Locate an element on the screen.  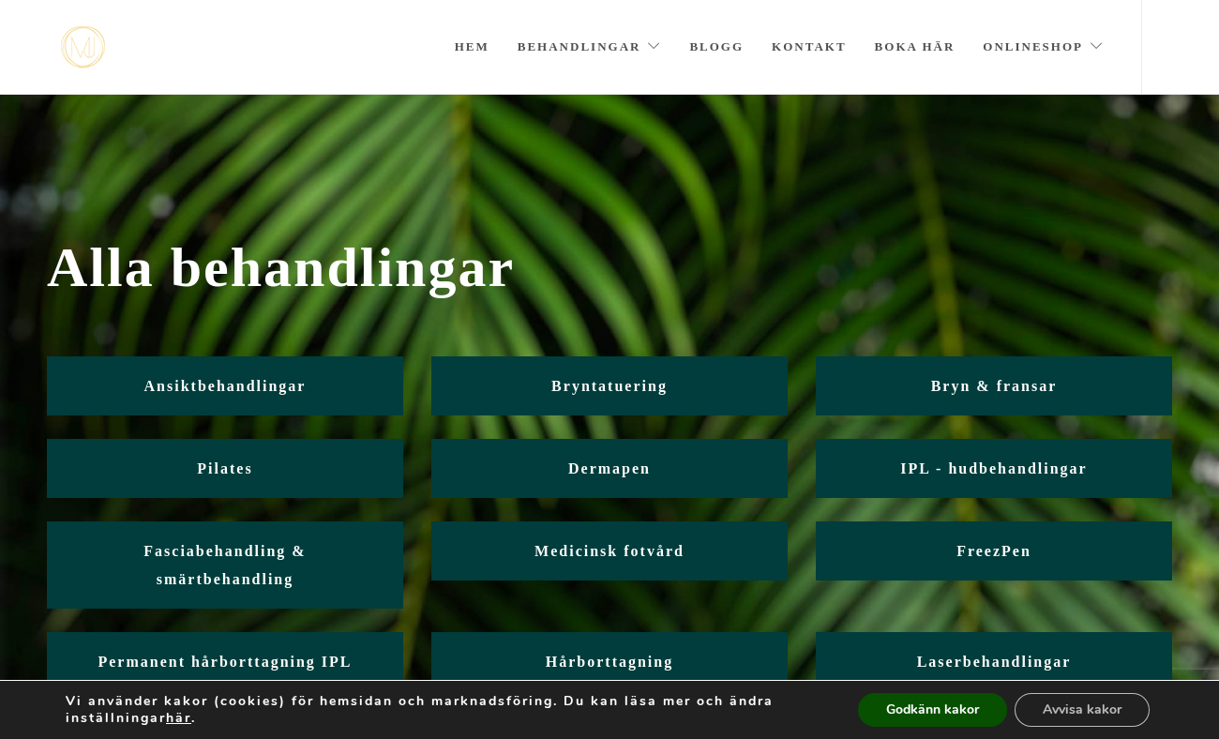
a: Medicinsk fotvård is located at coordinates (609, 550).